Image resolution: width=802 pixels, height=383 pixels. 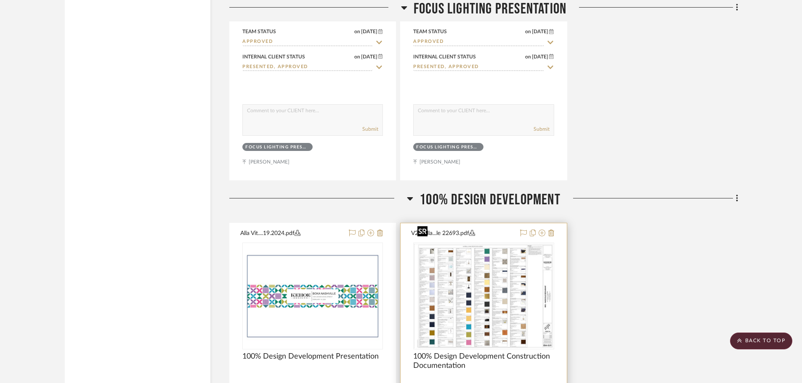 What do you see at coordinates (292, 233) in the screenshot?
I see `button: Alla Vit....19.2024.pdf` at bounding box center [292, 233].